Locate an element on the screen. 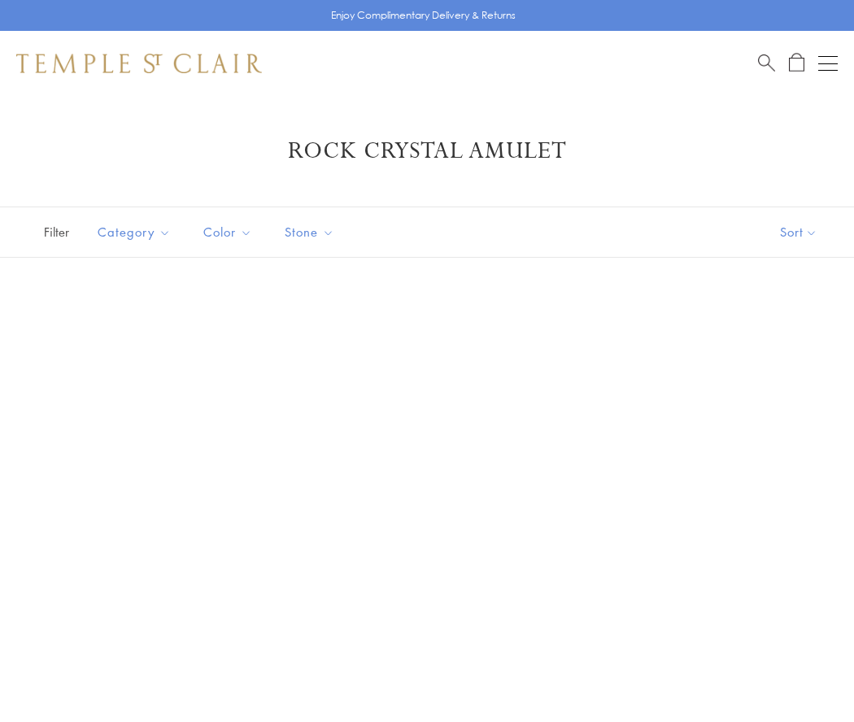  p: Enjoy Complimentary Delivery & Returns is located at coordinates (423, 15).